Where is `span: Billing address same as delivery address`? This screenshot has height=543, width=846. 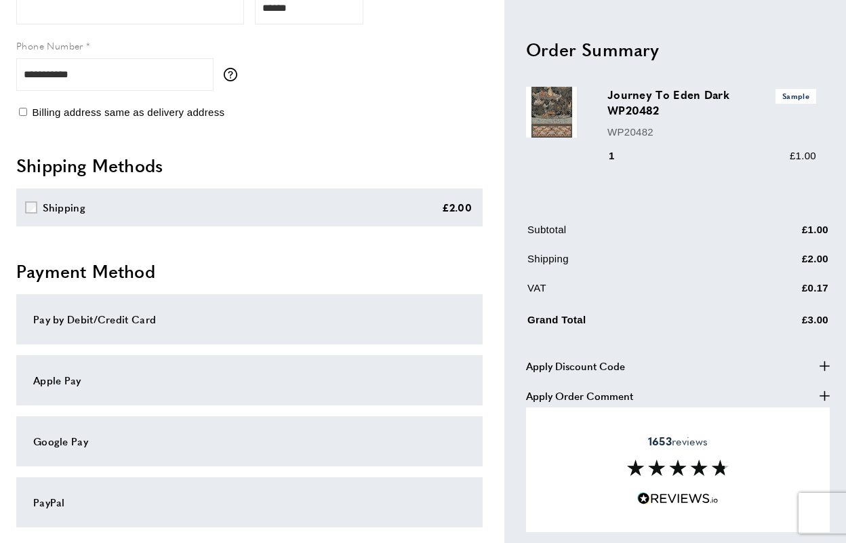
span: Billing address same as delivery address is located at coordinates (128, 112).